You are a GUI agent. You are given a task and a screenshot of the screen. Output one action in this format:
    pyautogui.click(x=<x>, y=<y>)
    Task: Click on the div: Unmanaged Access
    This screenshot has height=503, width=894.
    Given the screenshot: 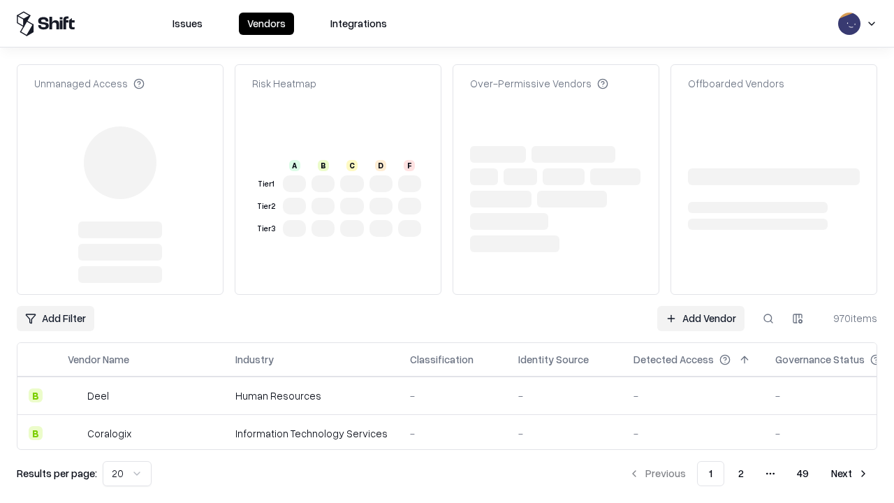 What is the action you would take?
    pyautogui.click(x=89, y=83)
    